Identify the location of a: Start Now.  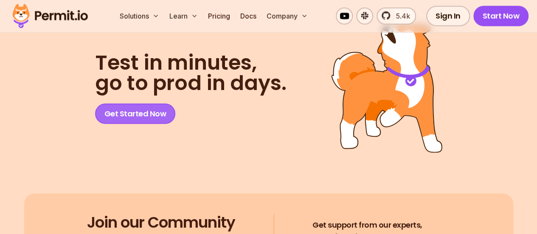
(501, 16).